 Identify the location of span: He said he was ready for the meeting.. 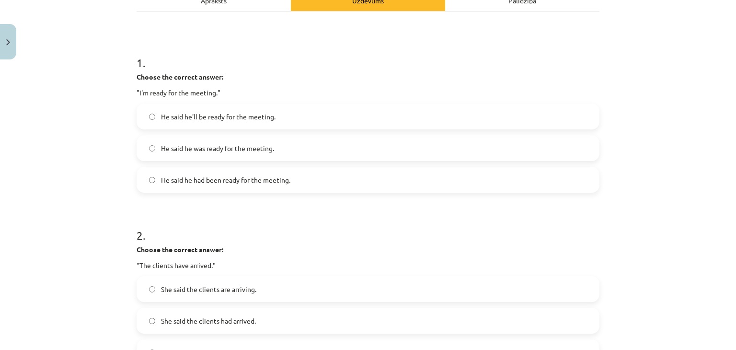
(217, 148).